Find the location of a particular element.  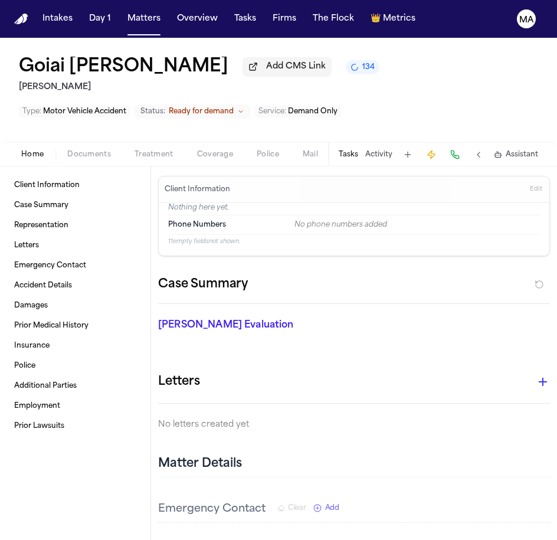

h3: Emergency Contact is located at coordinates (212, 509).